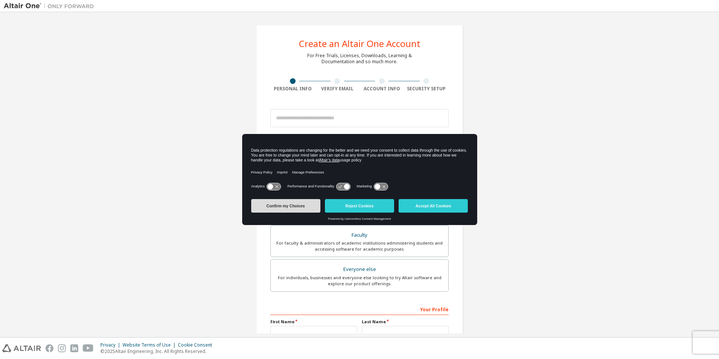 This screenshot has height=359, width=719. What do you see at coordinates (360, 246) in the screenshot?
I see `div: For faculty & administrators of academic institutions administering students and accessing softwa...` at bounding box center [360, 246].